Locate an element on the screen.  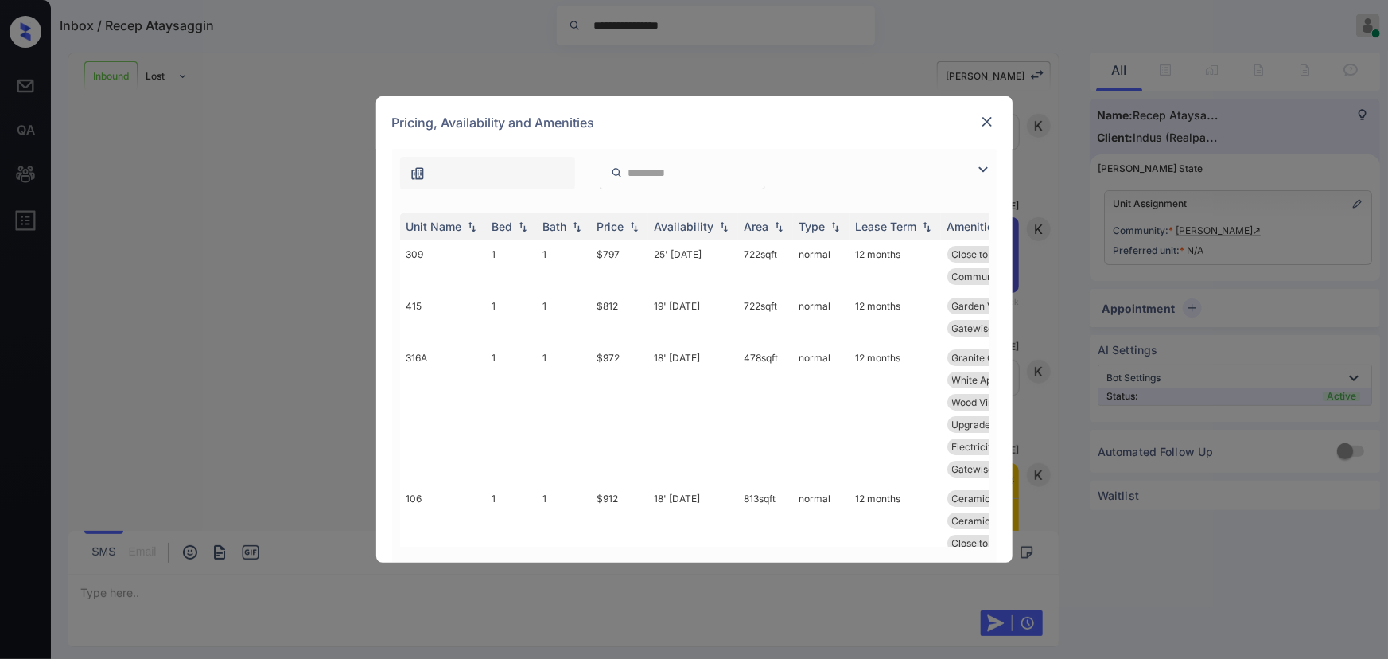
td: $972 is located at coordinates (620, 413).